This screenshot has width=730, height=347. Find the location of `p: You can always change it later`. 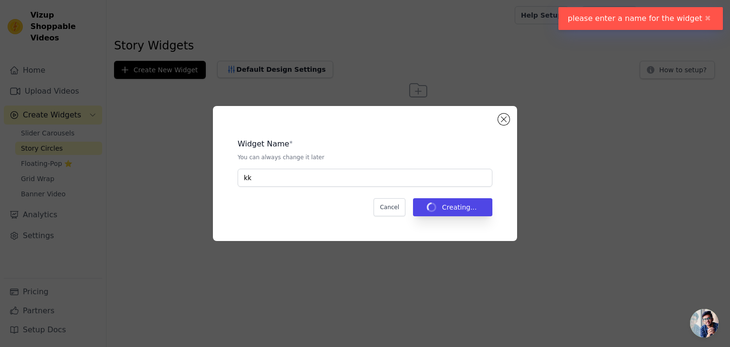

p: You can always change it later is located at coordinates (365, 157).